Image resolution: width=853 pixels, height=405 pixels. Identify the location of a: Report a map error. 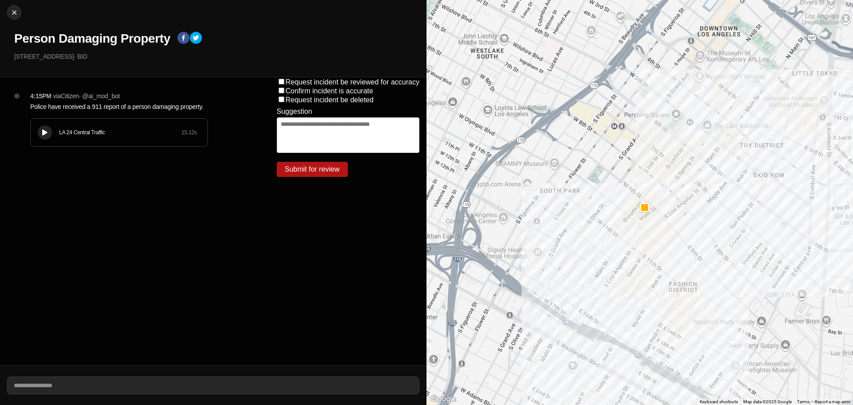
(833, 401).